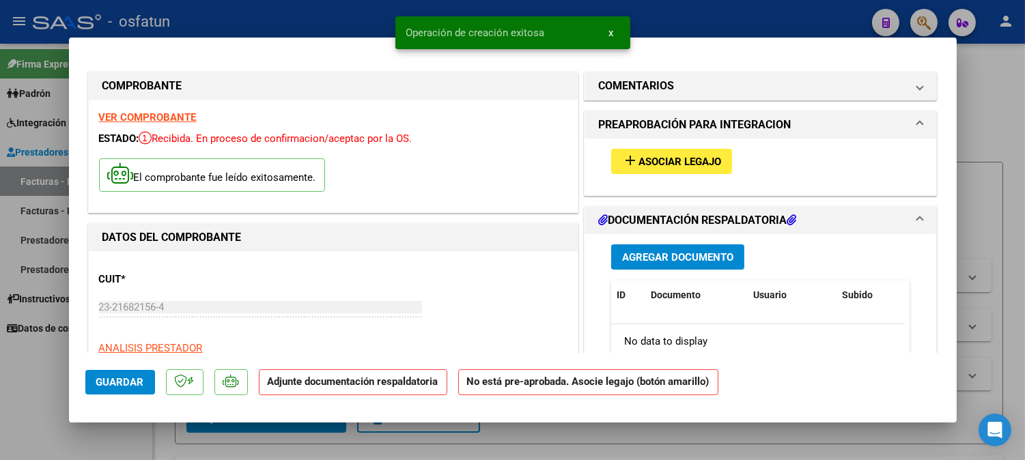 The height and width of the screenshot is (460, 1025). Describe the element at coordinates (212, 175) in the screenshot. I see `p: El comprobante fue leído exitosamente.` at that location.